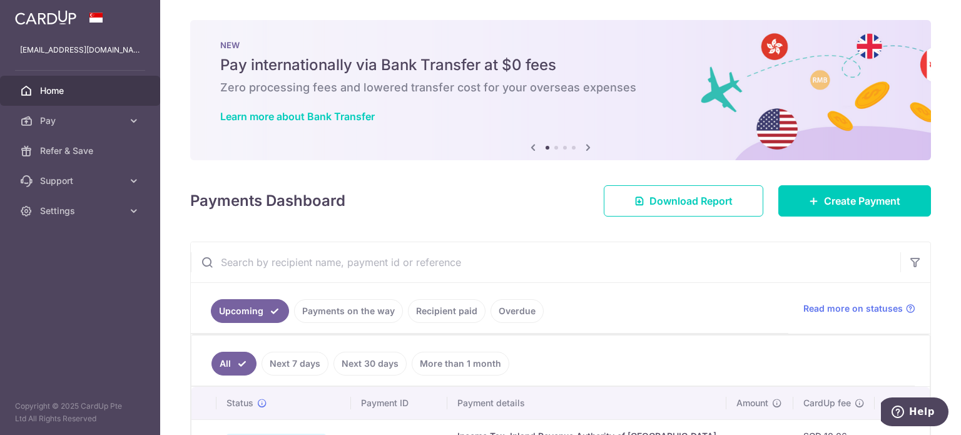 The image size is (961, 435). What do you see at coordinates (827, 403) in the screenshot?
I see `span: CardUp fee` at bounding box center [827, 403].